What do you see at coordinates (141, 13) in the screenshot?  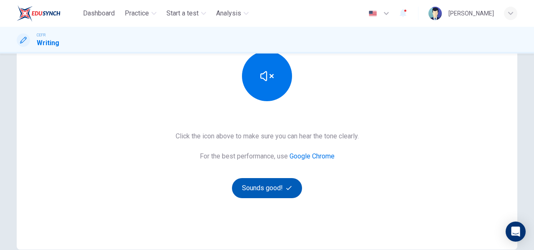 I see `button: Practice` at bounding box center [141, 13].